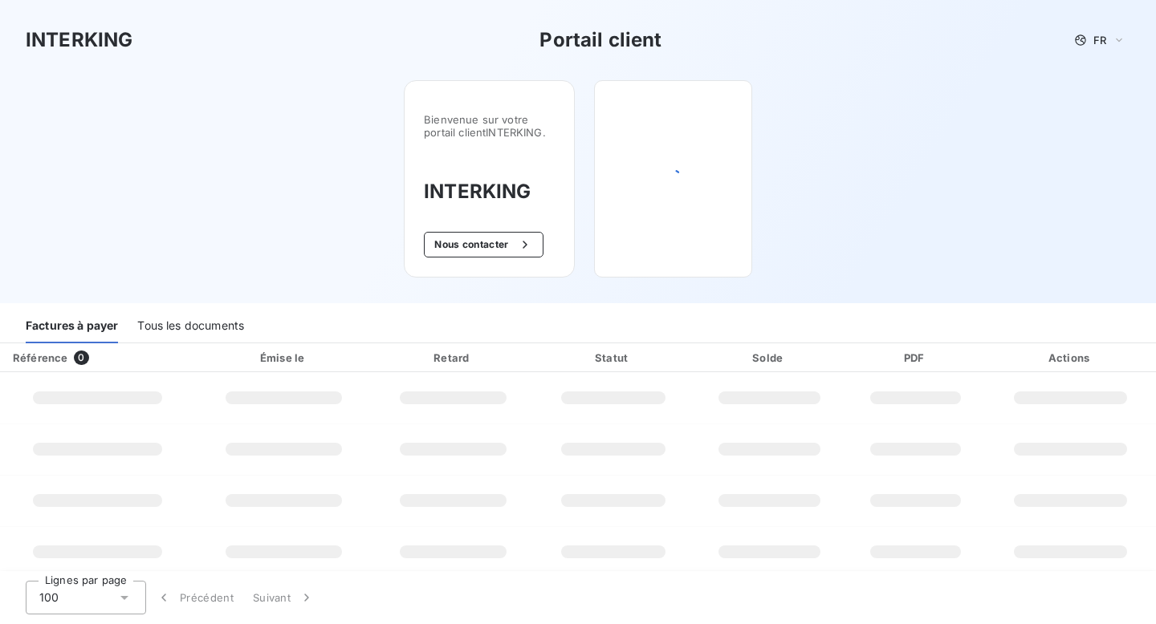  What do you see at coordinates (49, 598) in the screenshot?
I see `span: 100` at bounding box center [49, 598].